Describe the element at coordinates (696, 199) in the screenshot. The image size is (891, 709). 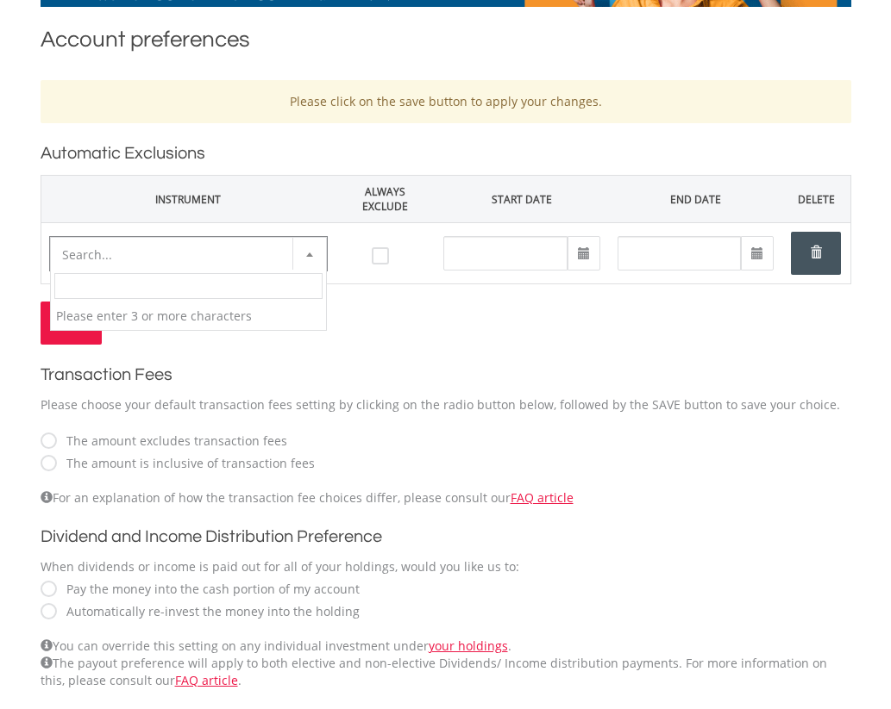
I see `th: End Date` at that location.